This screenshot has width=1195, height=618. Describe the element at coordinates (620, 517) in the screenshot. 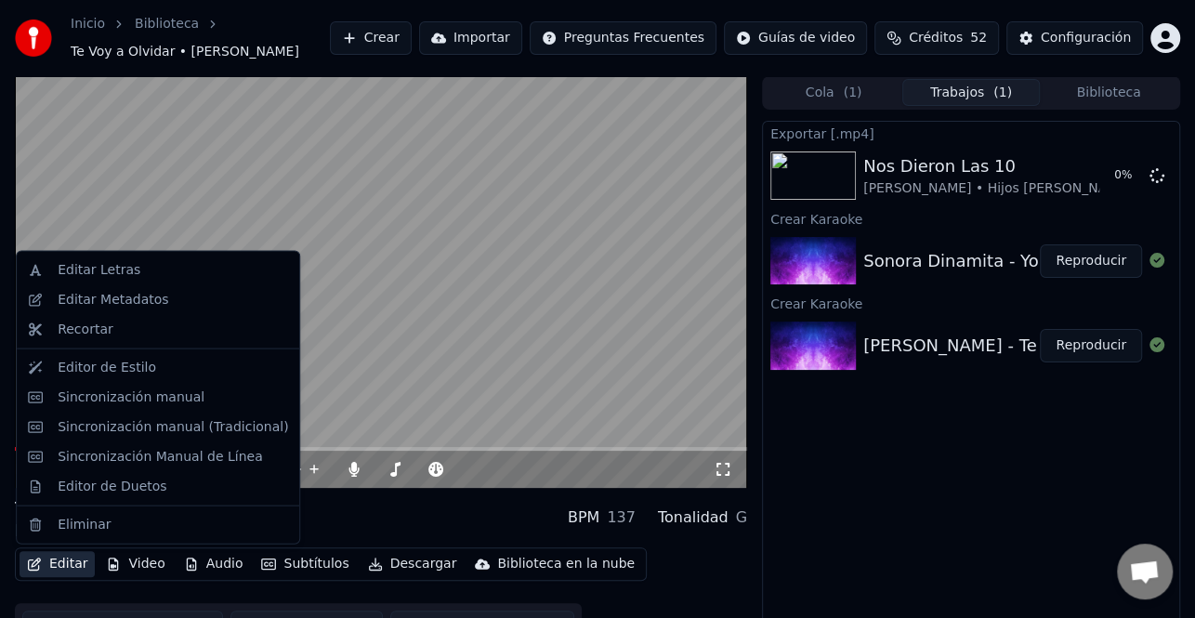

I see `div: 137` at that location.